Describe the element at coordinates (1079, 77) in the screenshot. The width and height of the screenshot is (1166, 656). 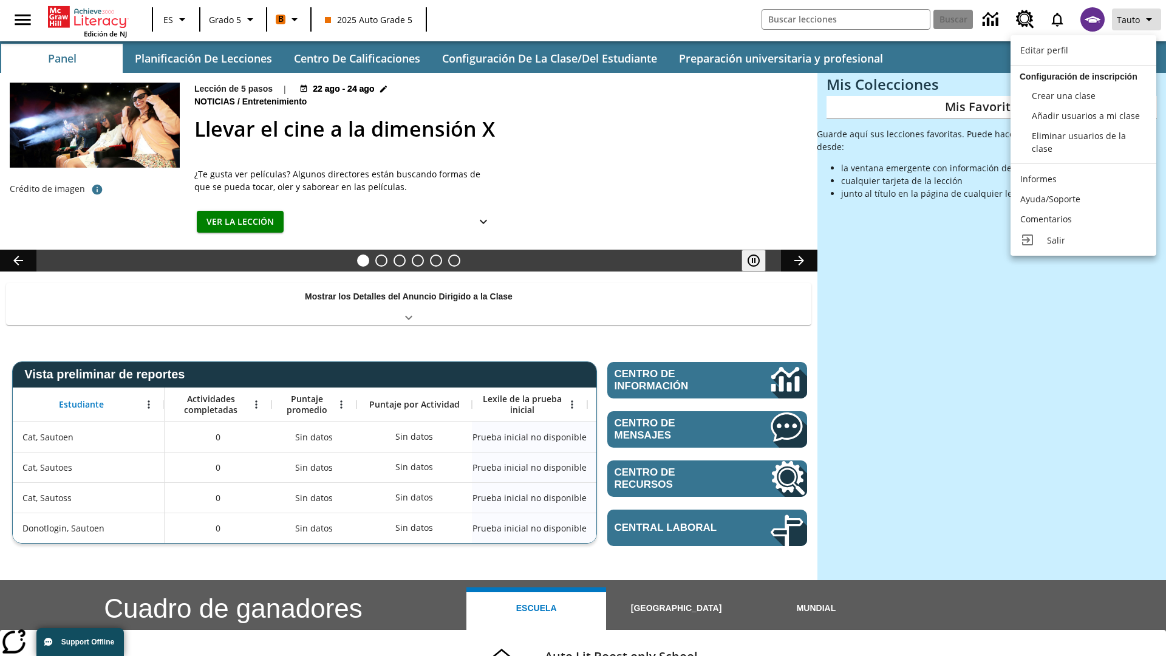
I see `span: Configuración de inscripción` at that location.